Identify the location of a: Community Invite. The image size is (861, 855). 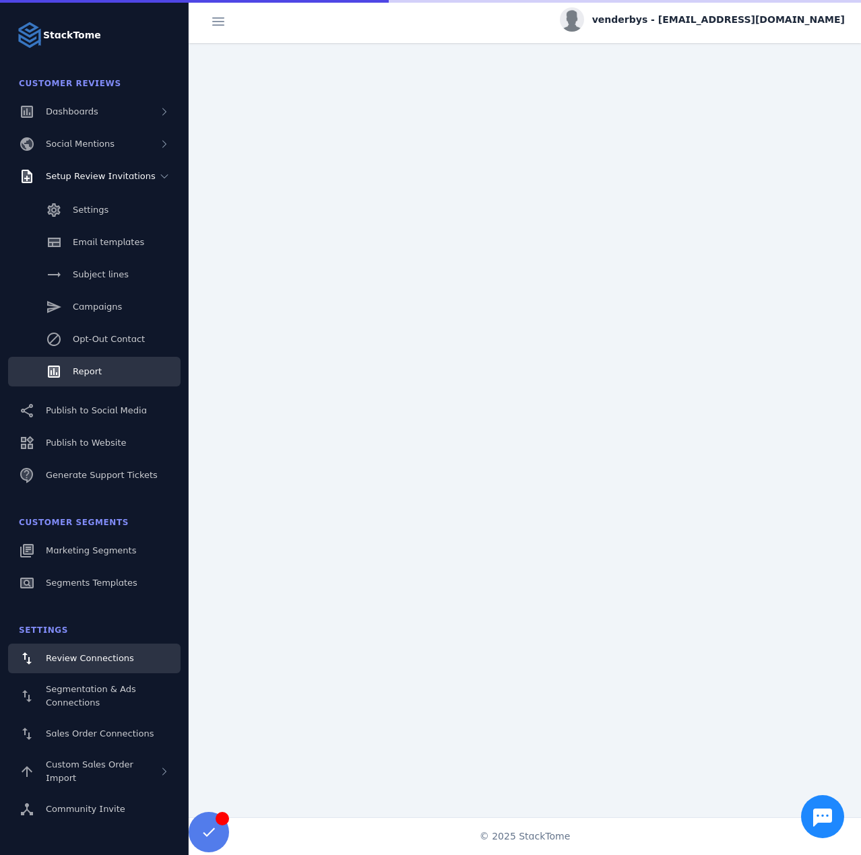
(94, 809).